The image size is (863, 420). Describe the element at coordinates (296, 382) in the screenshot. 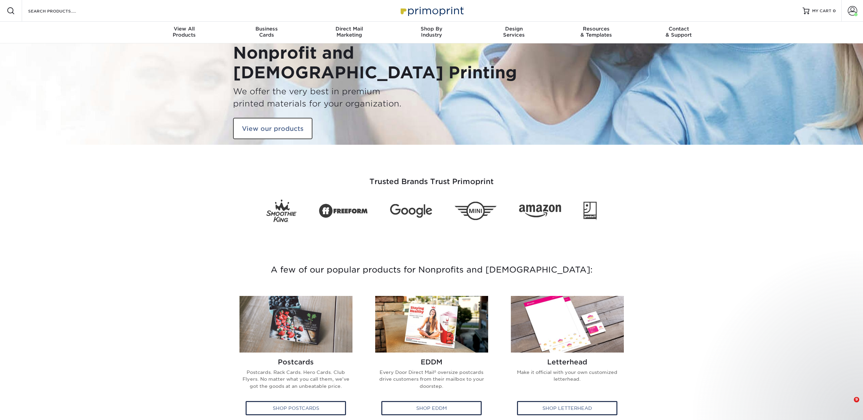

I see `p: Postcards. Rack Cards. Hero Cards. Club Flyers. No matter what you call them, we've got the goods...` at that location.